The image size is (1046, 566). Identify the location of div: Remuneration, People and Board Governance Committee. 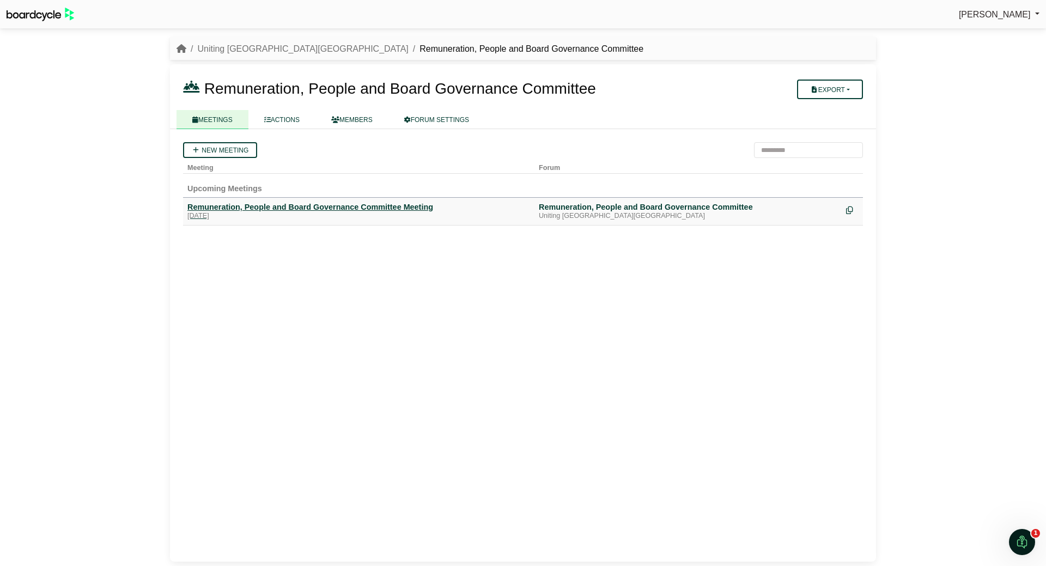
(688, 207).